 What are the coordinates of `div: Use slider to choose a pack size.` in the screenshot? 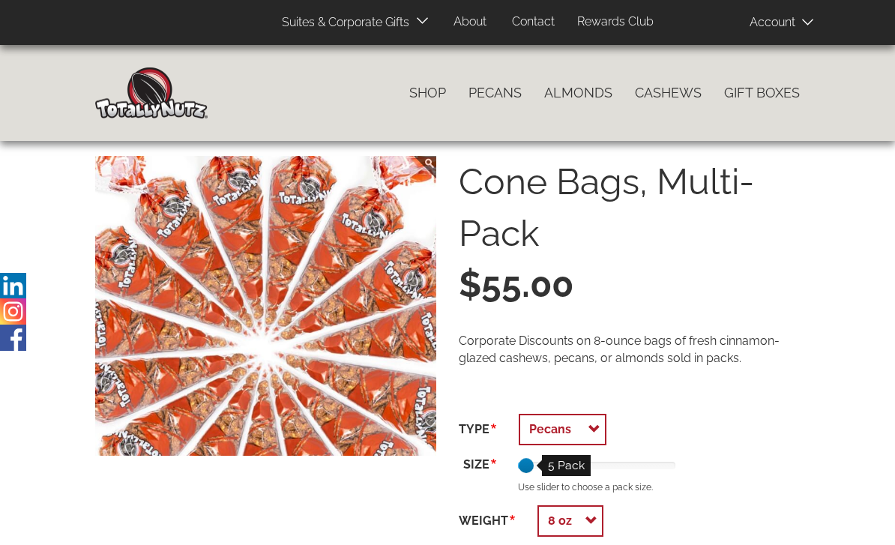 It's located at (597, 487).